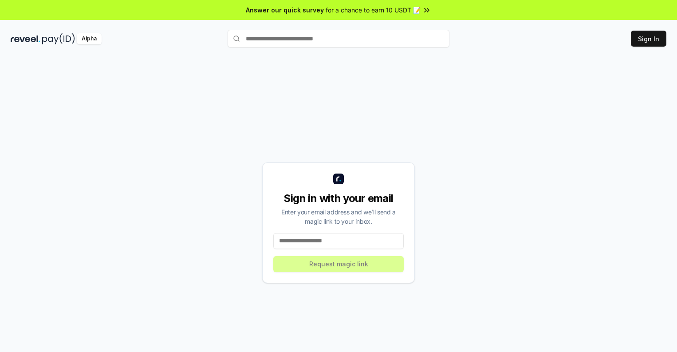 This screenshot has width=677, height=352. What do you see at coordinates (648, 39) in the screenshot?
I see `button: Sign In` at bounding box center [648, 39].